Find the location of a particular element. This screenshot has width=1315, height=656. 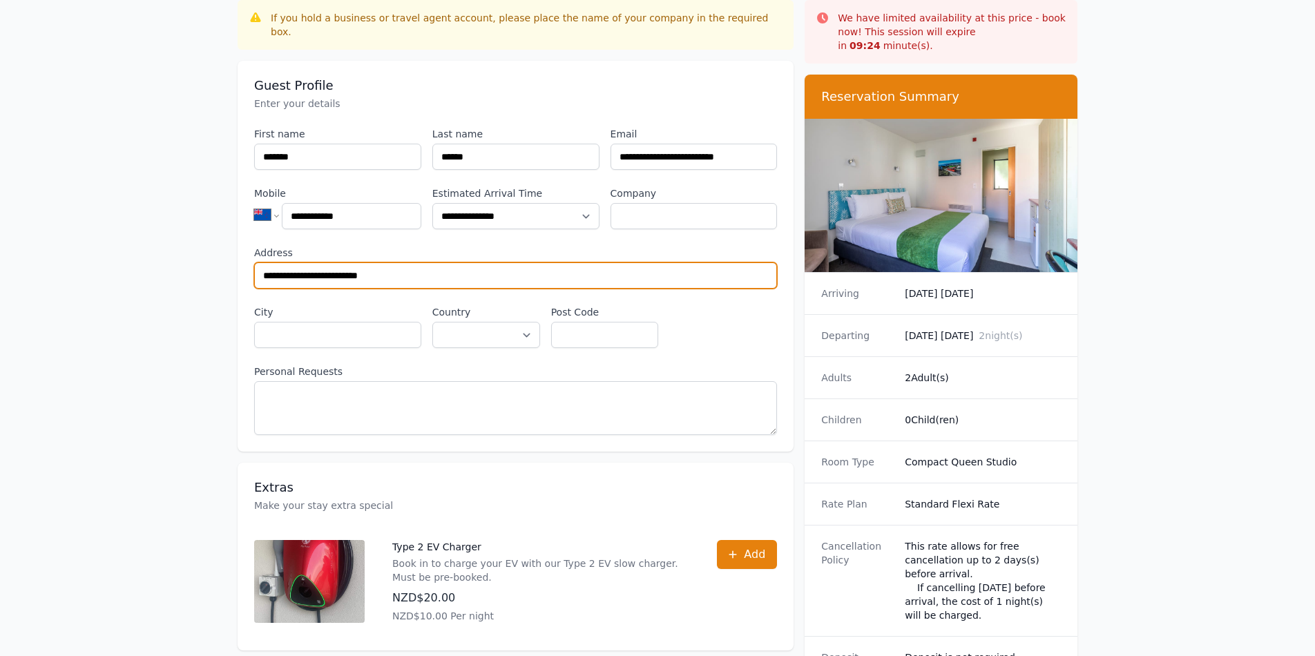

label: Estimated Arrival Time is located at coordinates (516, 193).